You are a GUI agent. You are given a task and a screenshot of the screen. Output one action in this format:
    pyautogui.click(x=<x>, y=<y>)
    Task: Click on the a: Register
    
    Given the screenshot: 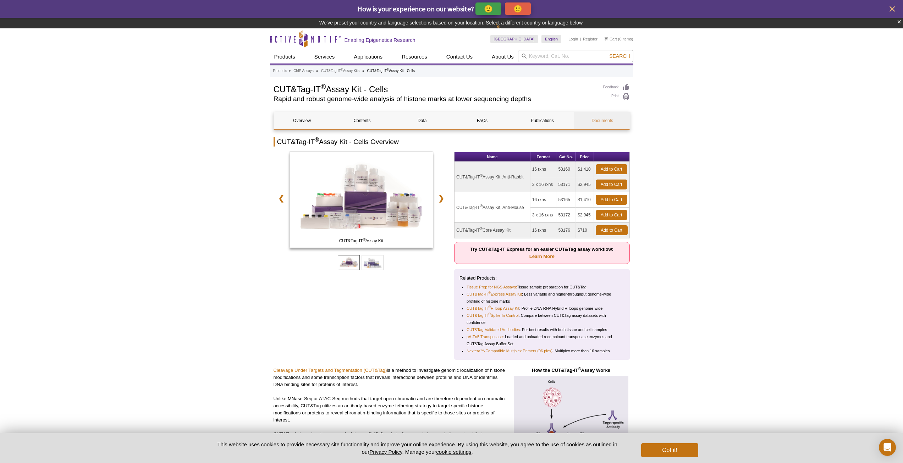 What is the action you would take?
    pyautogui.click(x=590, y=39)
    